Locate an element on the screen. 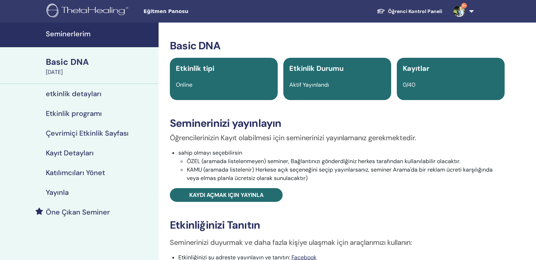 This screenshot has width=536, height=260. span: 0/40 is located at coordinates (409, 85).